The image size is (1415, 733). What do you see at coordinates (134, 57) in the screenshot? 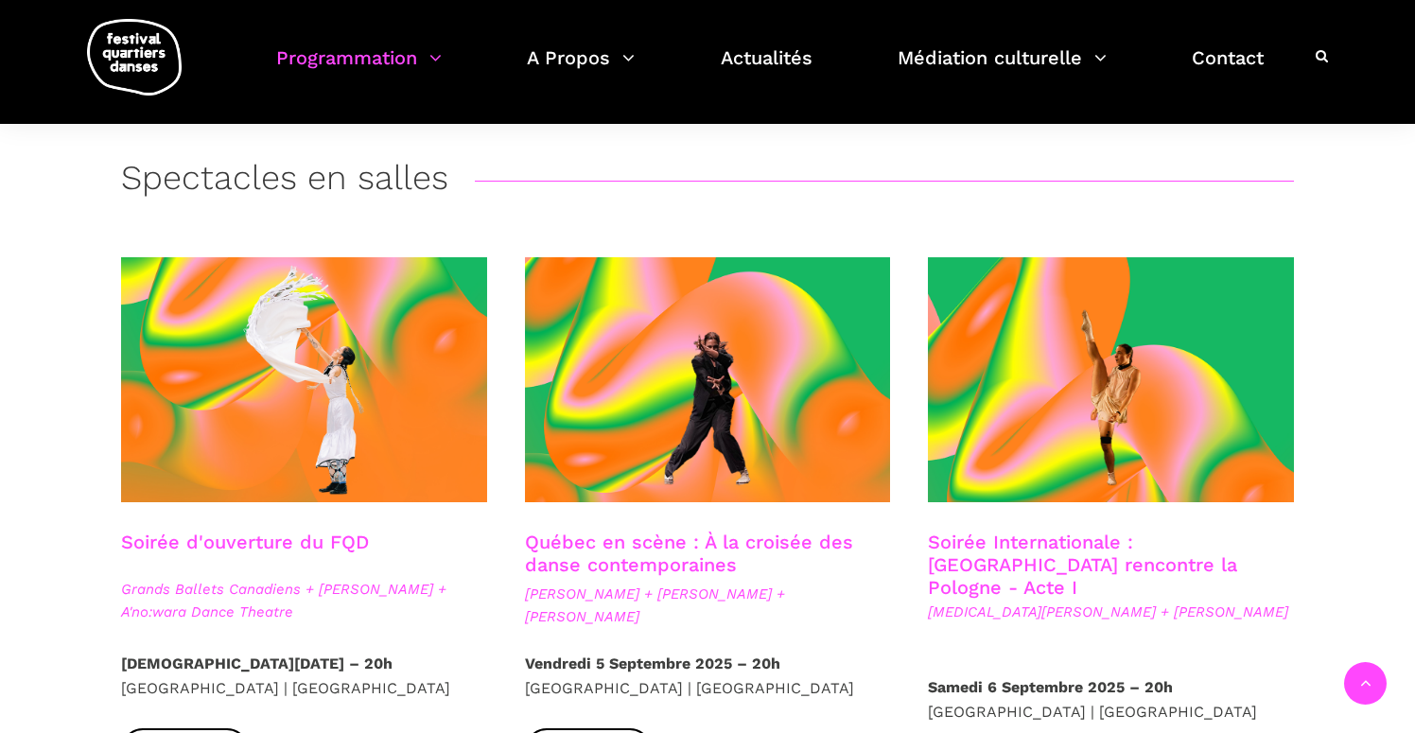
I see `img: logo-fqd-med` at bounding box center [134, 57].